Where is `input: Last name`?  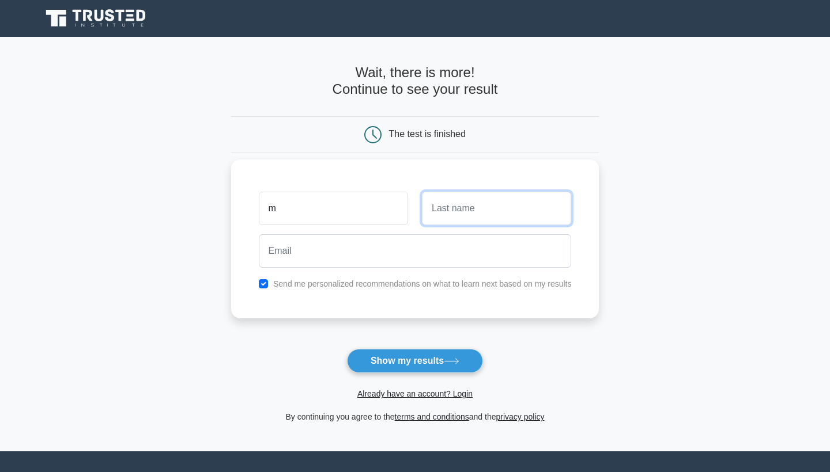 input: Last name is located at coordinates (496, 209).